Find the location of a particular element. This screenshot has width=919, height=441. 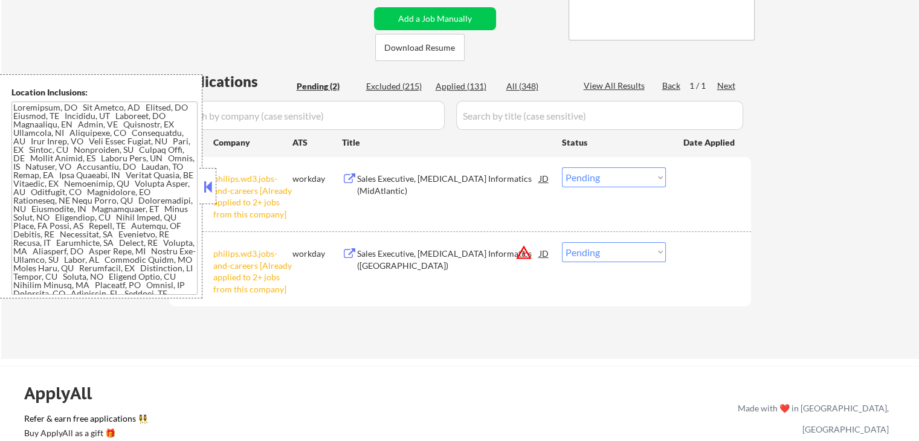

input: Search by title (case sensitive) is located at coordinates (600, 115).